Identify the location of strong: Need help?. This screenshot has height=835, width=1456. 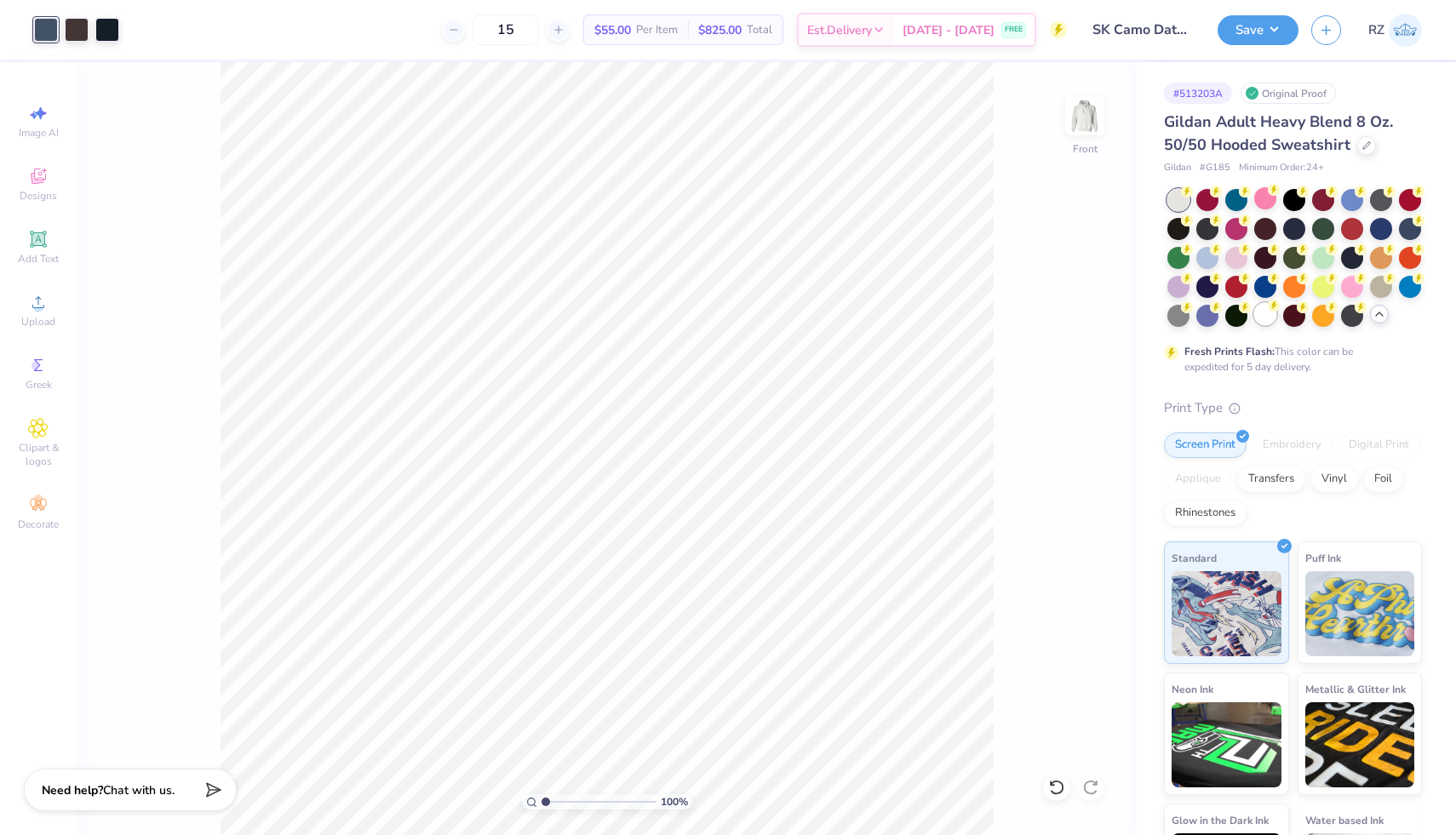
(73, 790).